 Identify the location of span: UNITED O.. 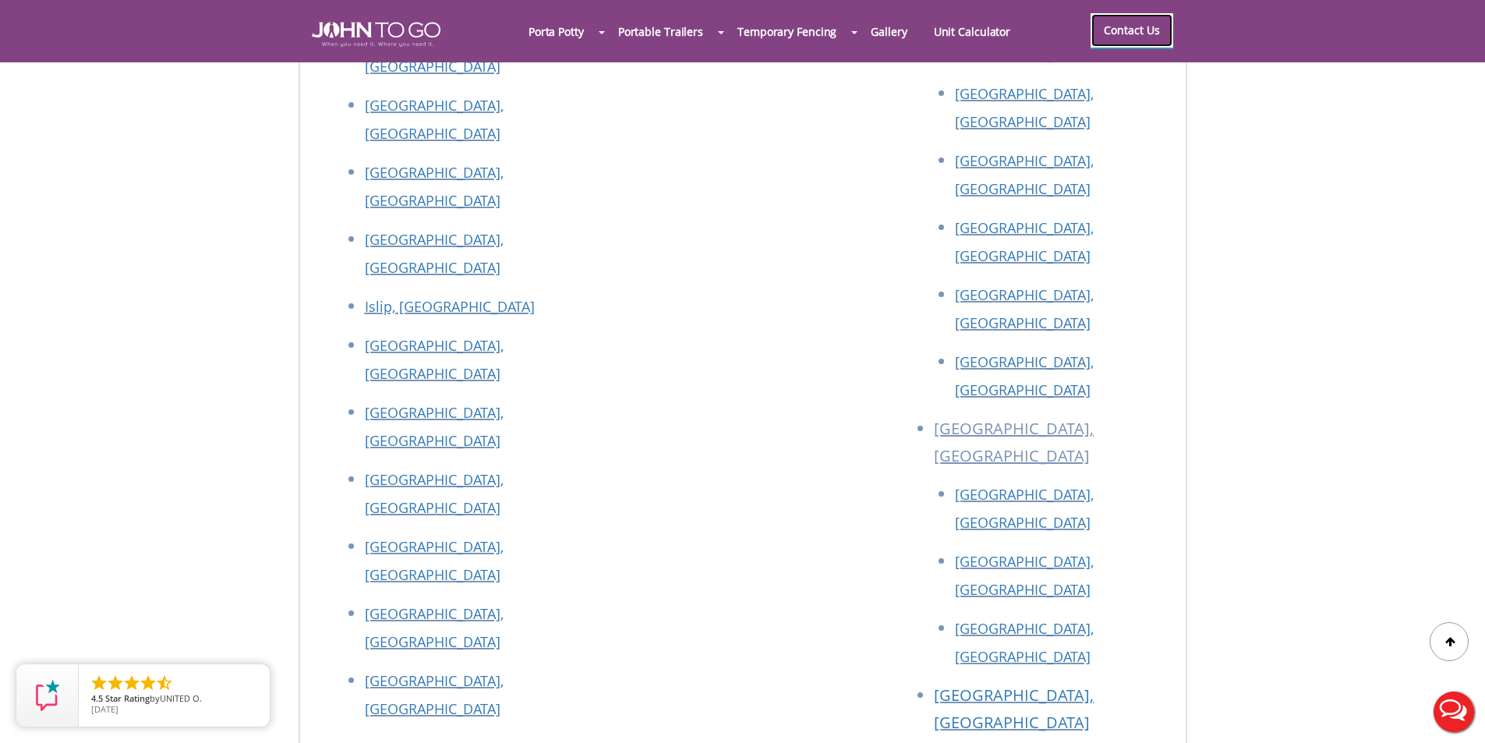
(181, 698).